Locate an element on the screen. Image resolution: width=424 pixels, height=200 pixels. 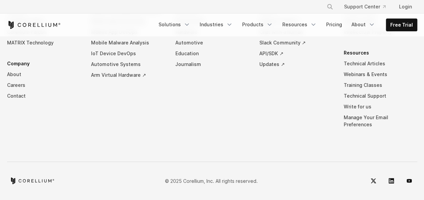
a: Corellium home is located at coordinates (32, 181).